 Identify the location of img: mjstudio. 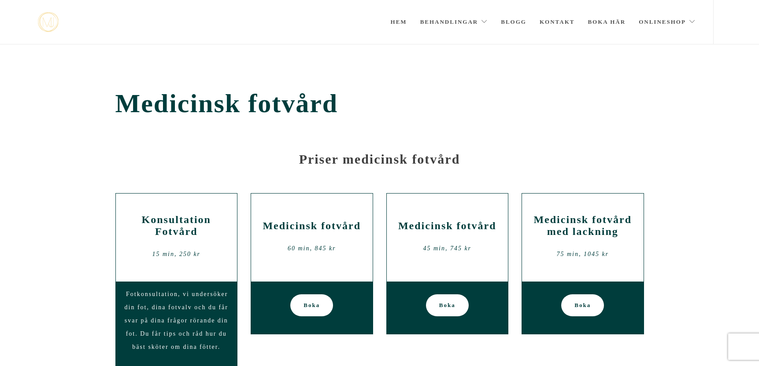
(48, 22).